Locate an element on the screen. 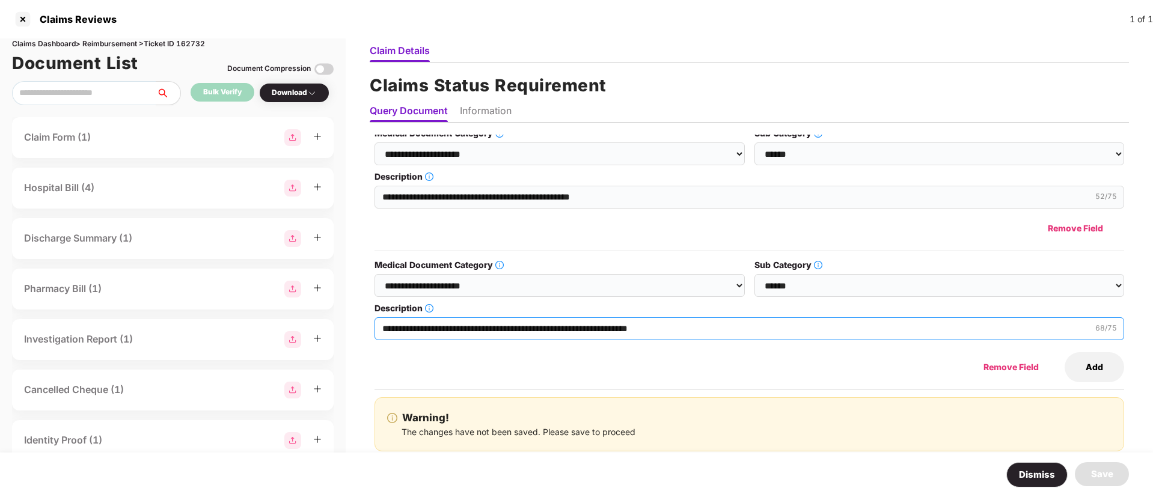 The image size is (1153, 497). button: search is located at coordinates (168, 93).